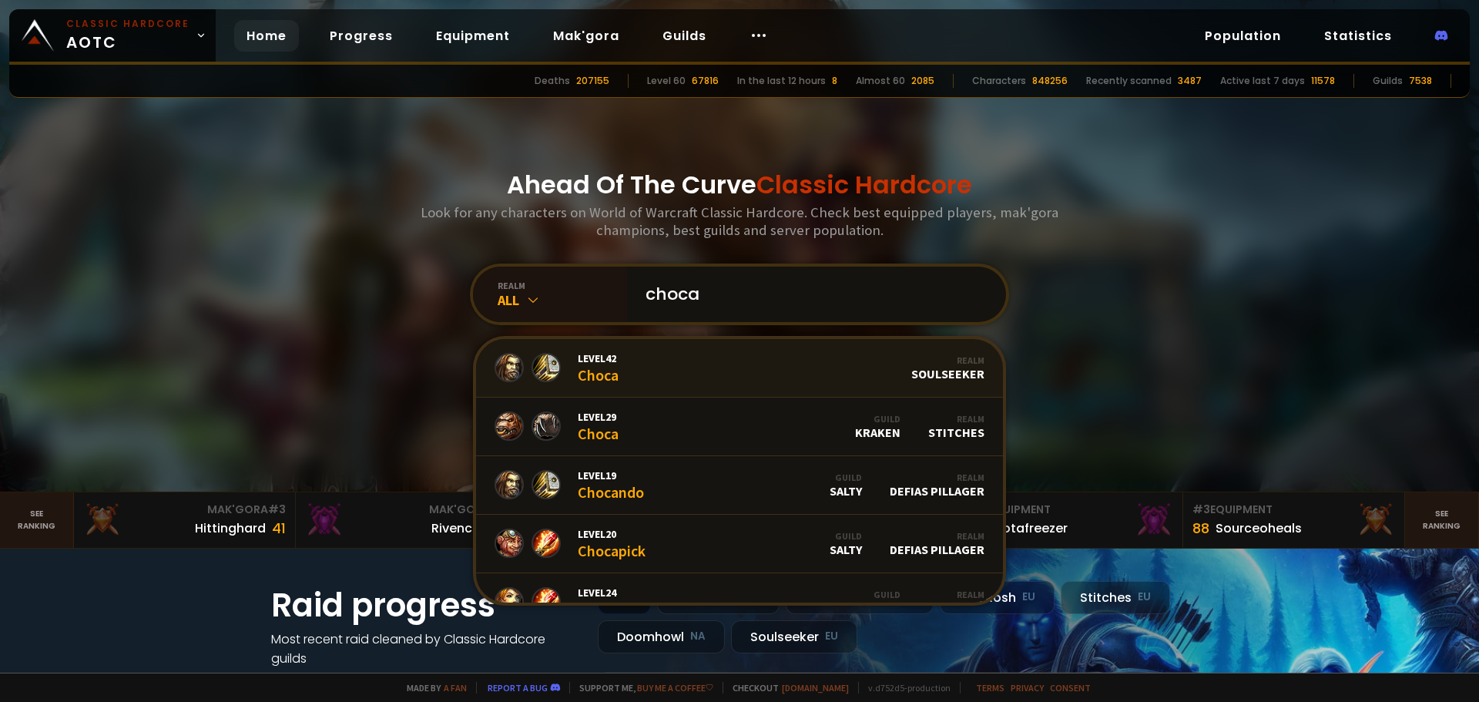  I want to click on a: Mak'Gora#2Rivench100, so click(407, 520).